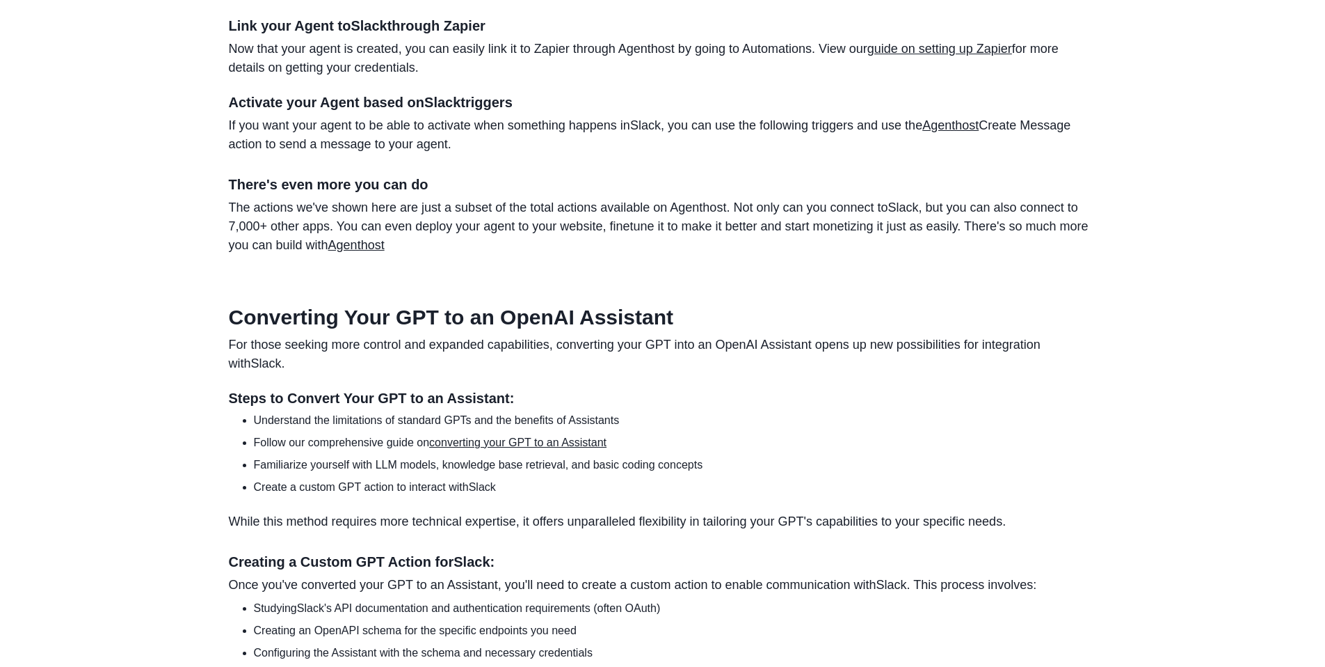 This screenshot has width=1325, height=667. Describe the element at coordinates (663, 317) in the screenshot. I see `h2: Converting Your GPT to an OpenAI Assistant` at that location.